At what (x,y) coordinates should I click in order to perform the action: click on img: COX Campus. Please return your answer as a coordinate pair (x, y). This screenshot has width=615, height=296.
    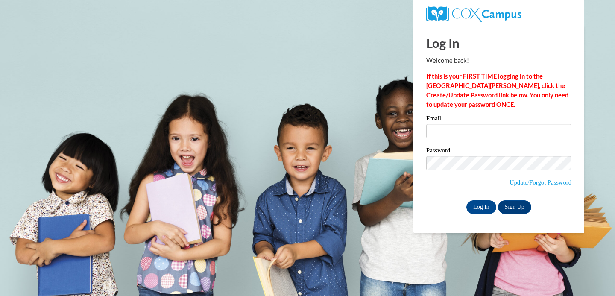
    Looking at the image, I should click on (473, 14).